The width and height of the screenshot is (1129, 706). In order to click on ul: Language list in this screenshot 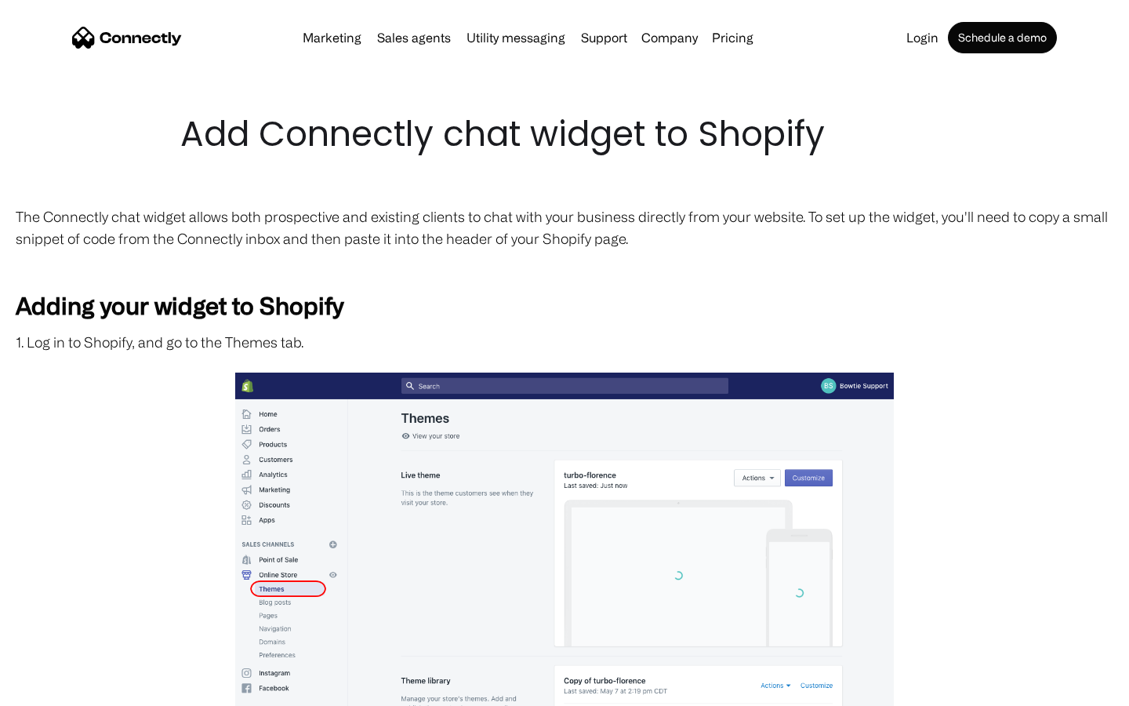, I will do `click(63, 689)`.